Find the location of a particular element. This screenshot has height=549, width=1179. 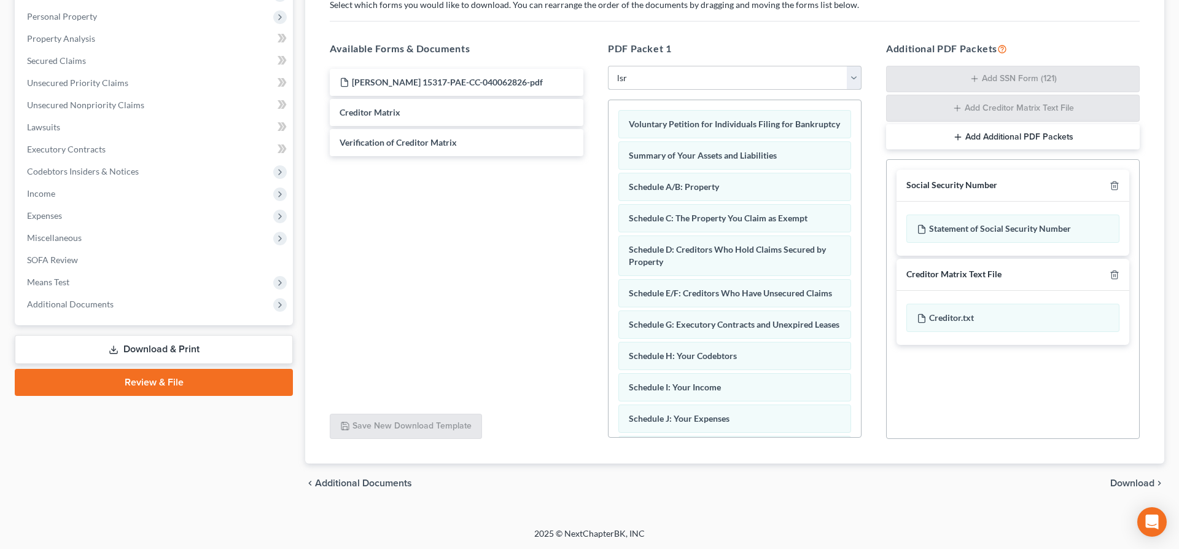

span: Means Test is located at coordinates (48, 281).